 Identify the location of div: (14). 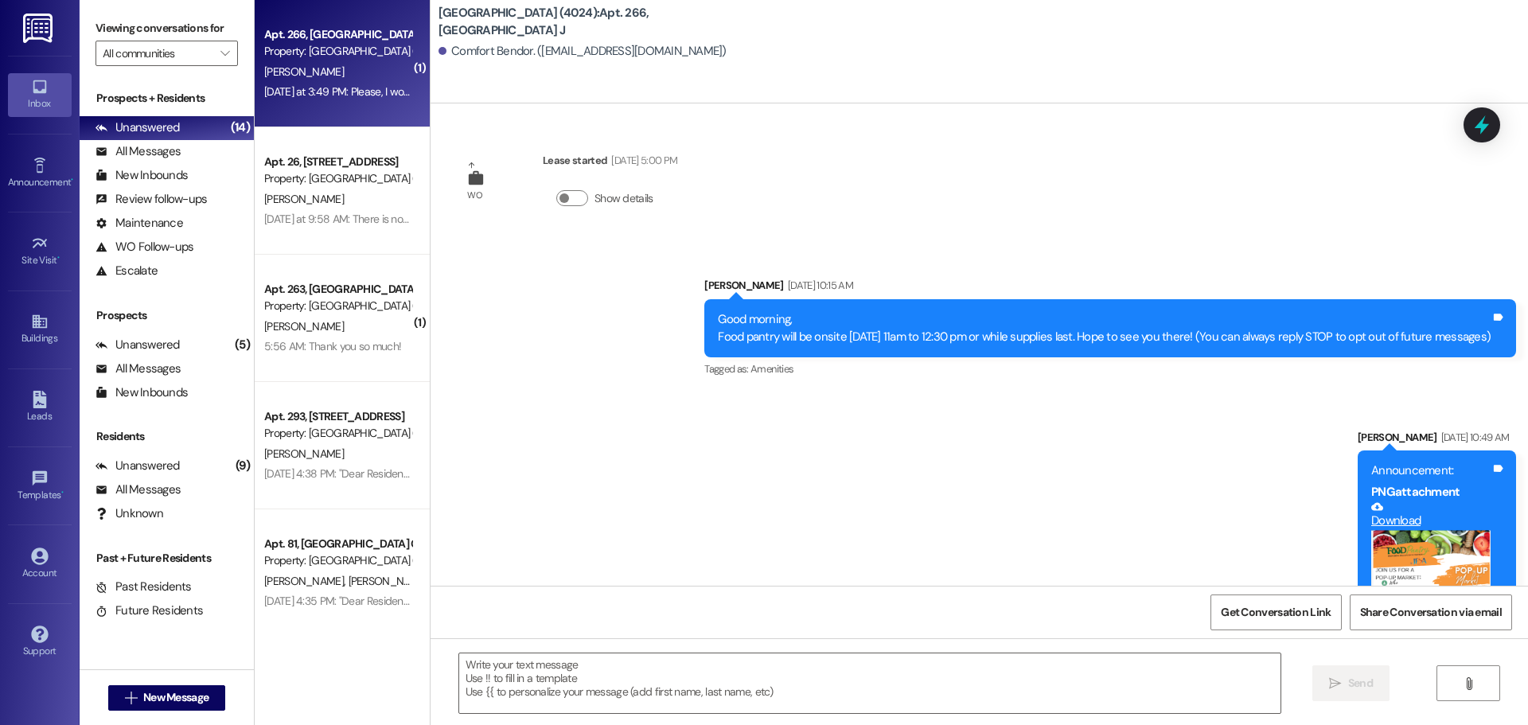
(240, 127).